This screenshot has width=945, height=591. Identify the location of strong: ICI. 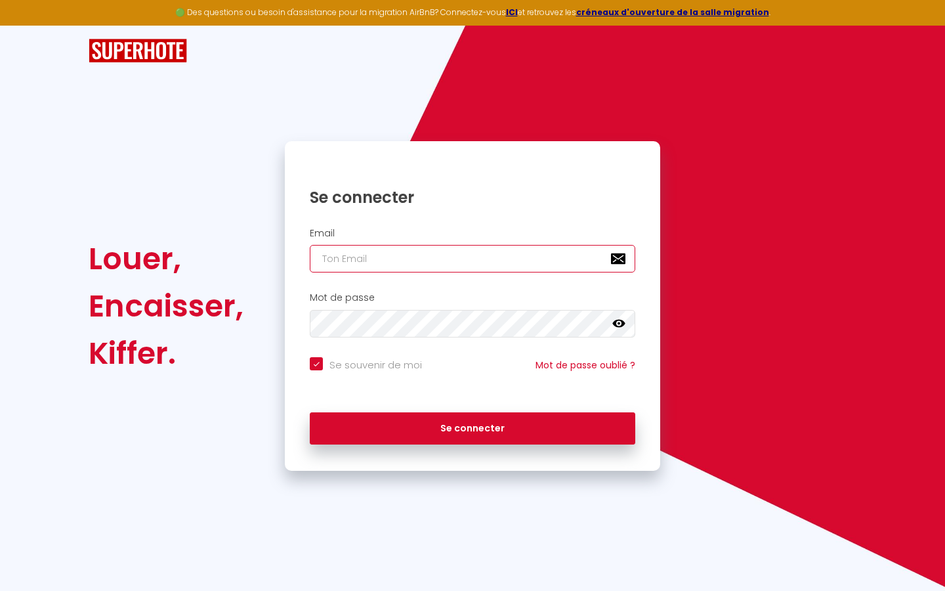
(512, 12).